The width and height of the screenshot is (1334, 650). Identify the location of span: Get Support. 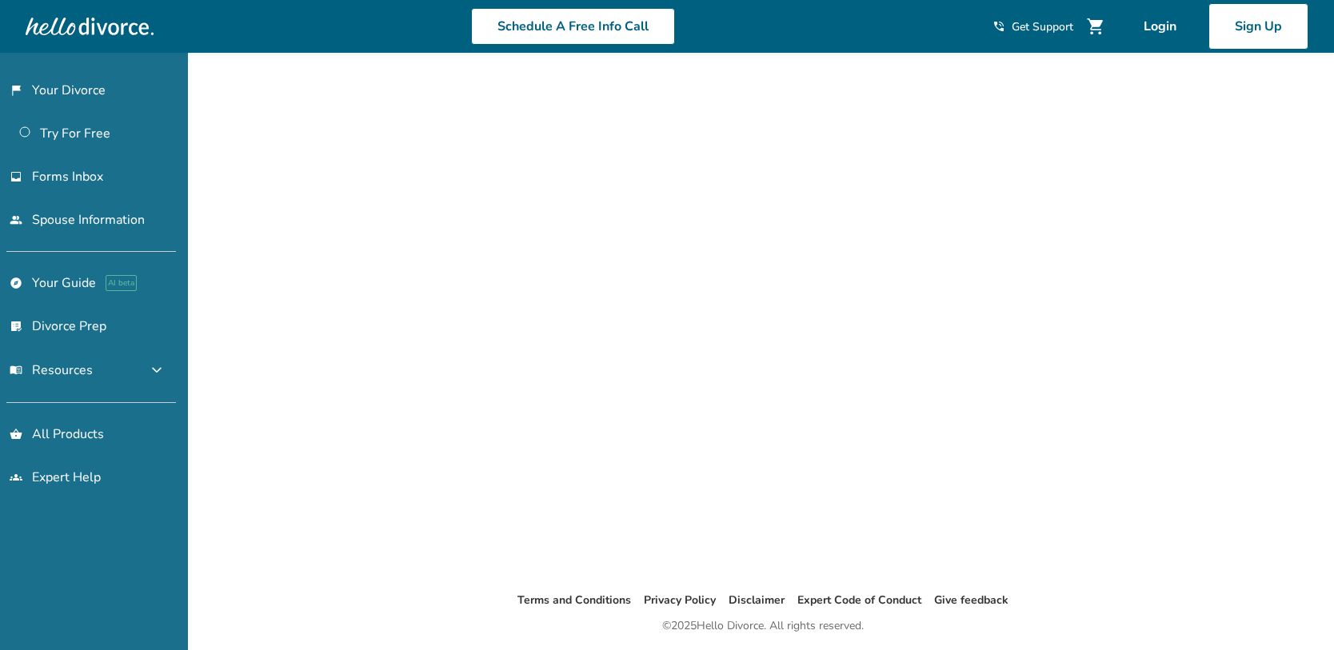
(1042, 26).